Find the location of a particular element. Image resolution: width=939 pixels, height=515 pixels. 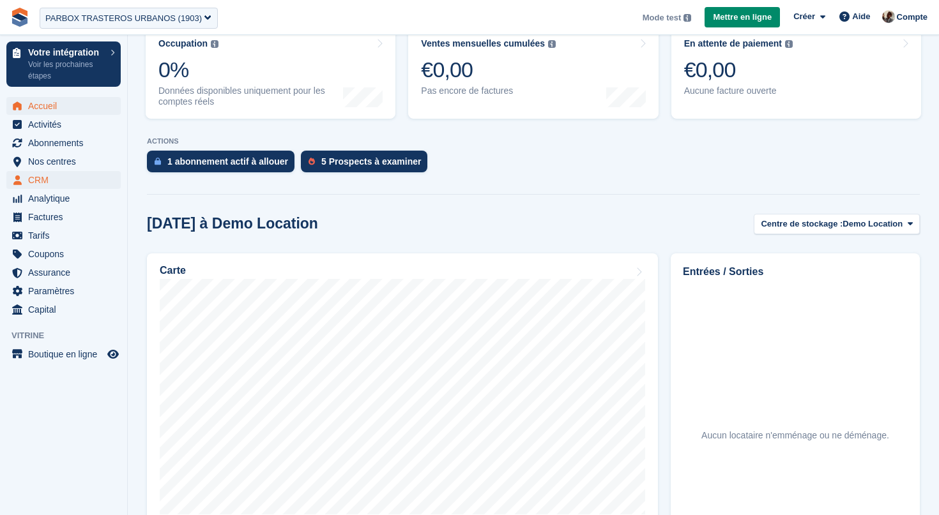

a: Votre intégration Voir les prochaines étapes is located at coordinates (63, 64).